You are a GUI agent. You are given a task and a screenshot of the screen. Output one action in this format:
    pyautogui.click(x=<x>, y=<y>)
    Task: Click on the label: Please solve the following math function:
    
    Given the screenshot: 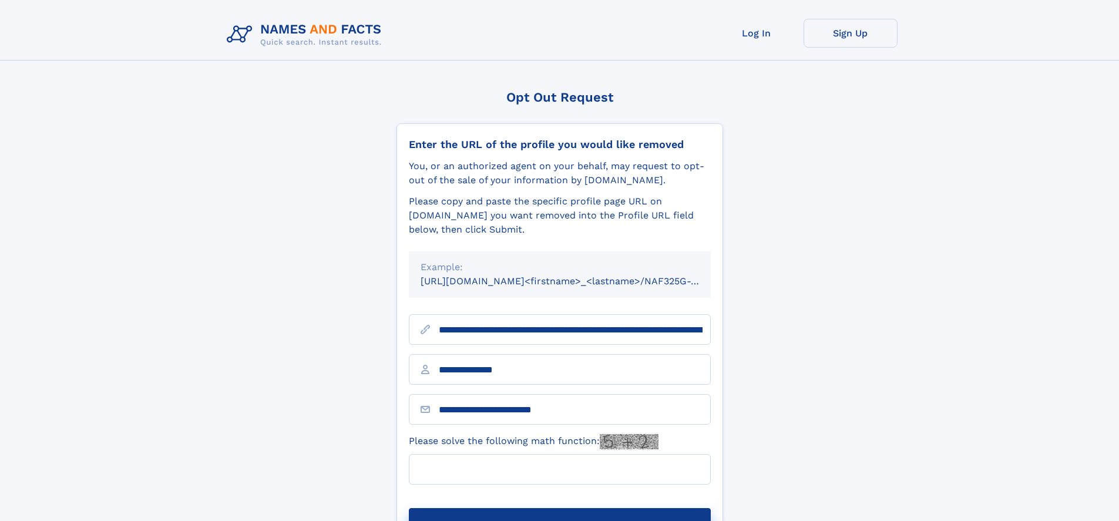 What is the action you would take?
    pyautogui.click(x=533, y=442)
    